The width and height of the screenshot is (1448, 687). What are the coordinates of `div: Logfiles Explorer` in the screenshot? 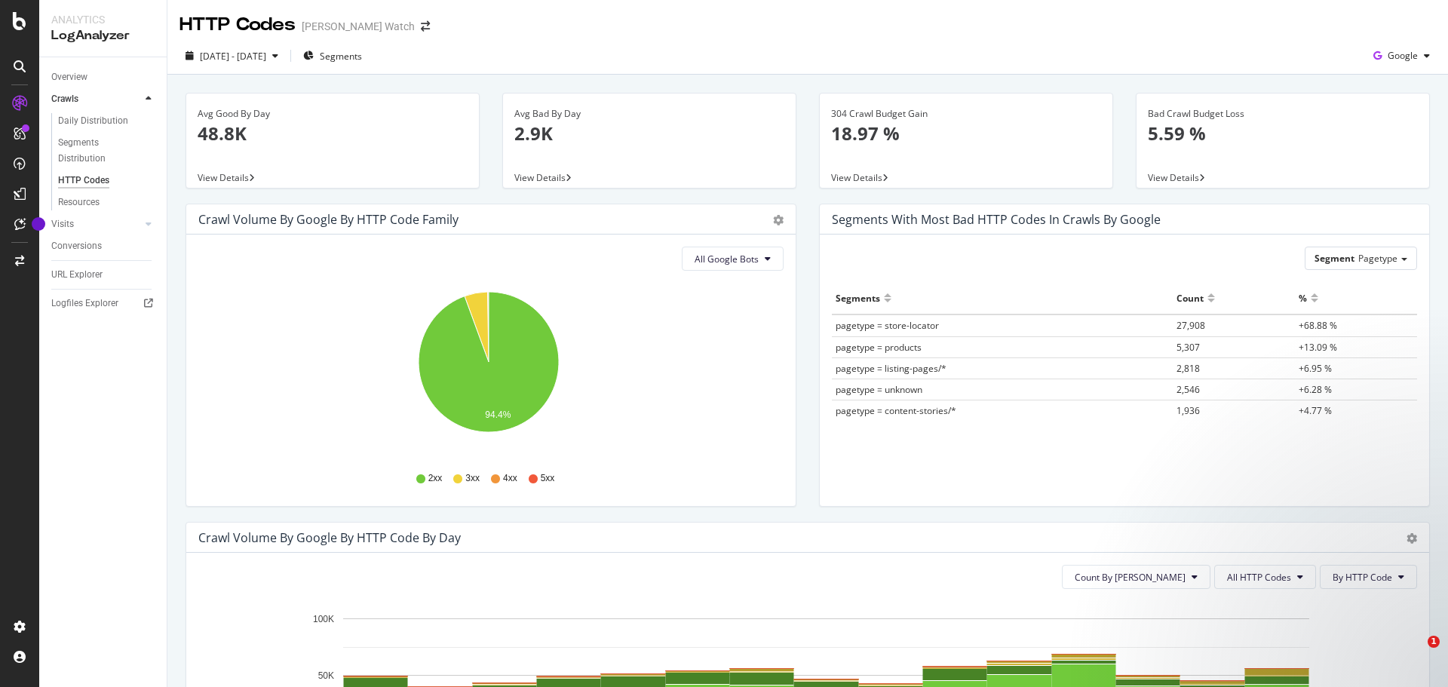 It's located at (84, 303).